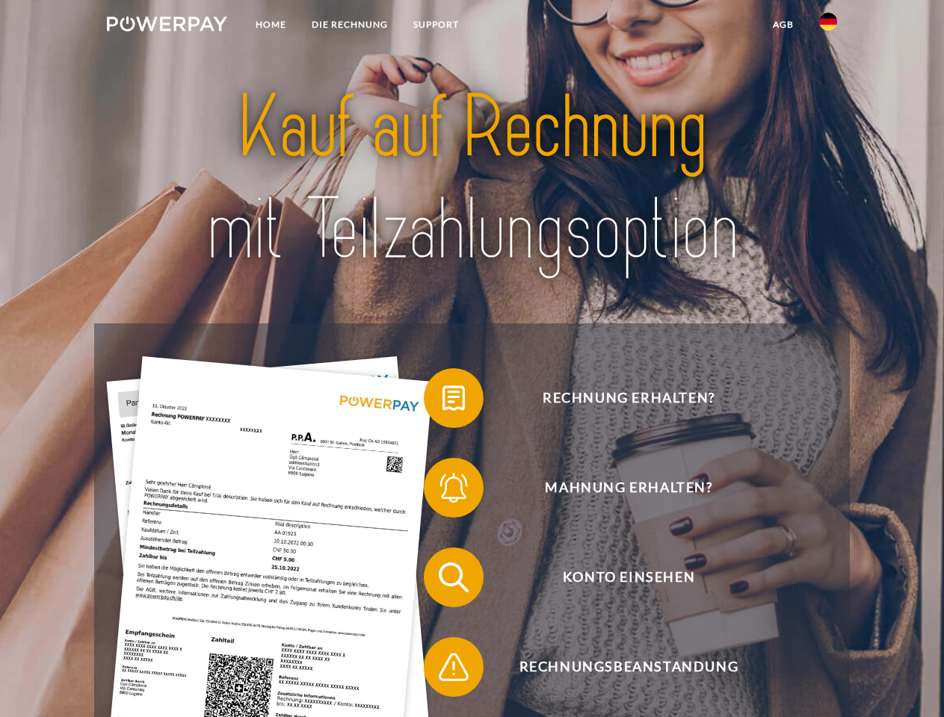  What do you see at coordinates (618, 398) in the screenshot?
I see `a: Rechnung erhalten?` at bounding box center [618, 398].